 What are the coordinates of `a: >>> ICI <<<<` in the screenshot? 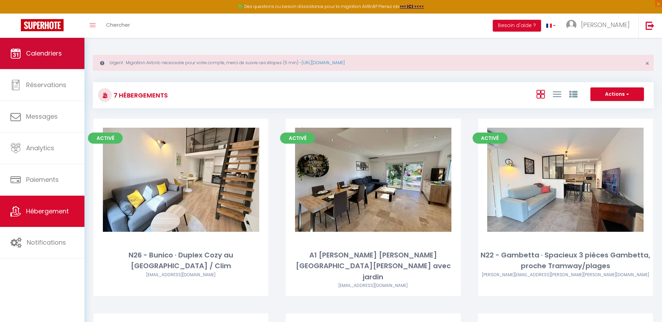 It's located at (412, 6).